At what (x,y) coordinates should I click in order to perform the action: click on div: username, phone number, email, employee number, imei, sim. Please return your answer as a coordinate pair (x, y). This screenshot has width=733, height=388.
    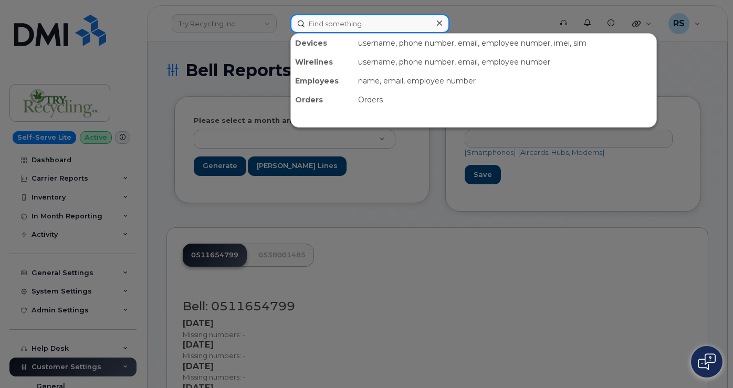
    Looking at the image, I should click on (505, 43).